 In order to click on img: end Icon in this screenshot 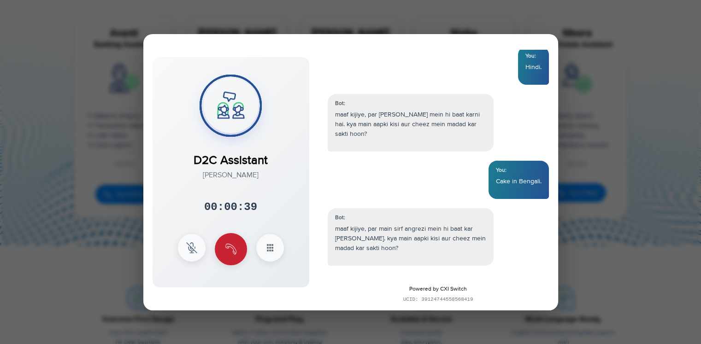, I will do `click(231, 249)`.